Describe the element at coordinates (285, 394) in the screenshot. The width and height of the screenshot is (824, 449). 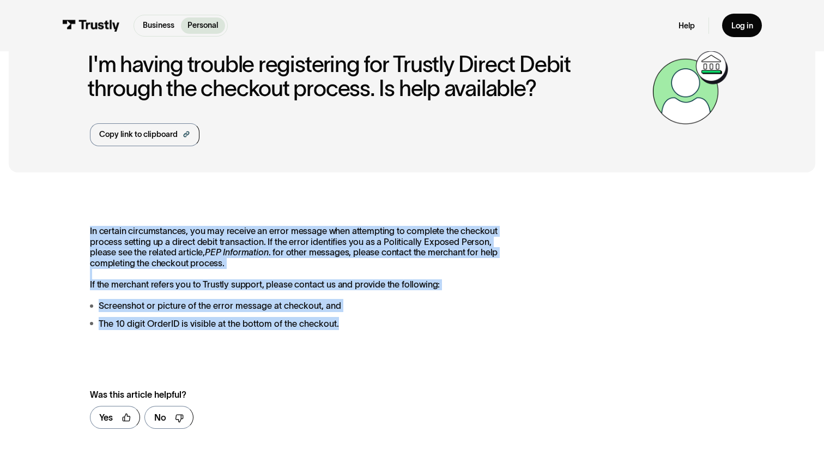
I see `div: Was this article helpful?` at that location.